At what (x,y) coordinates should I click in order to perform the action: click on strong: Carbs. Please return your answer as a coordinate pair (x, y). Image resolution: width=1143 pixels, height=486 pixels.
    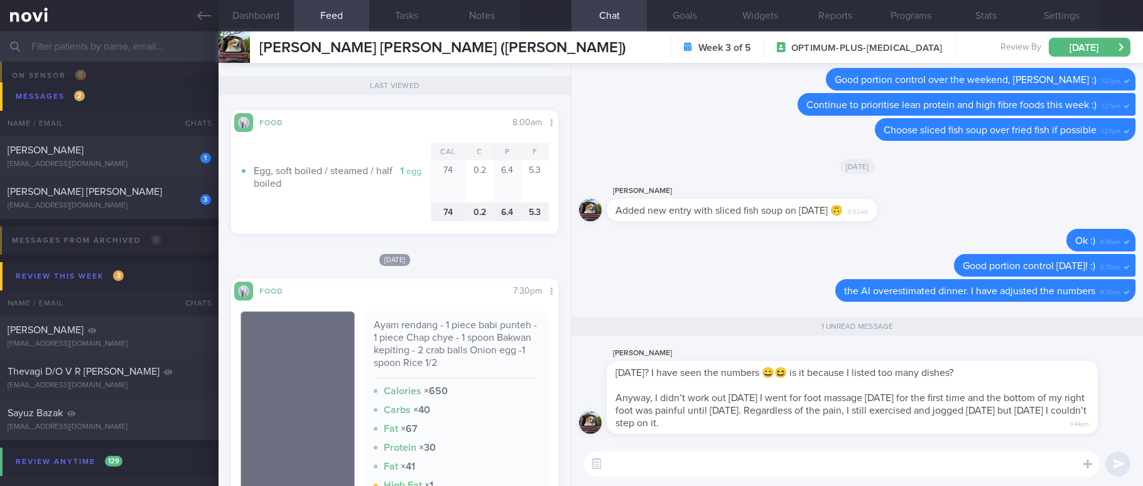
    Looking at the image, I should click on (397, 410).